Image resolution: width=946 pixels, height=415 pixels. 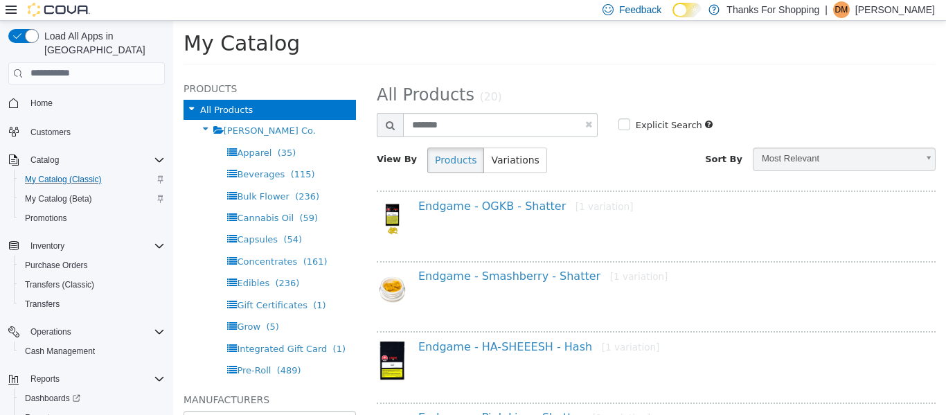 I want to click on span: Capsules, so click(x=84, y=218).